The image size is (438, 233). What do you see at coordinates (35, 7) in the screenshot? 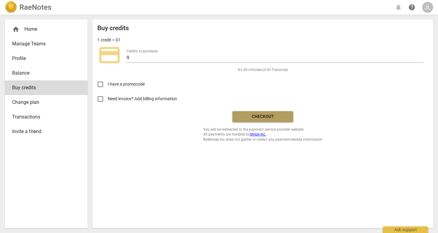
I see `h2: RaeNotes` at bounding box center [35, 7].